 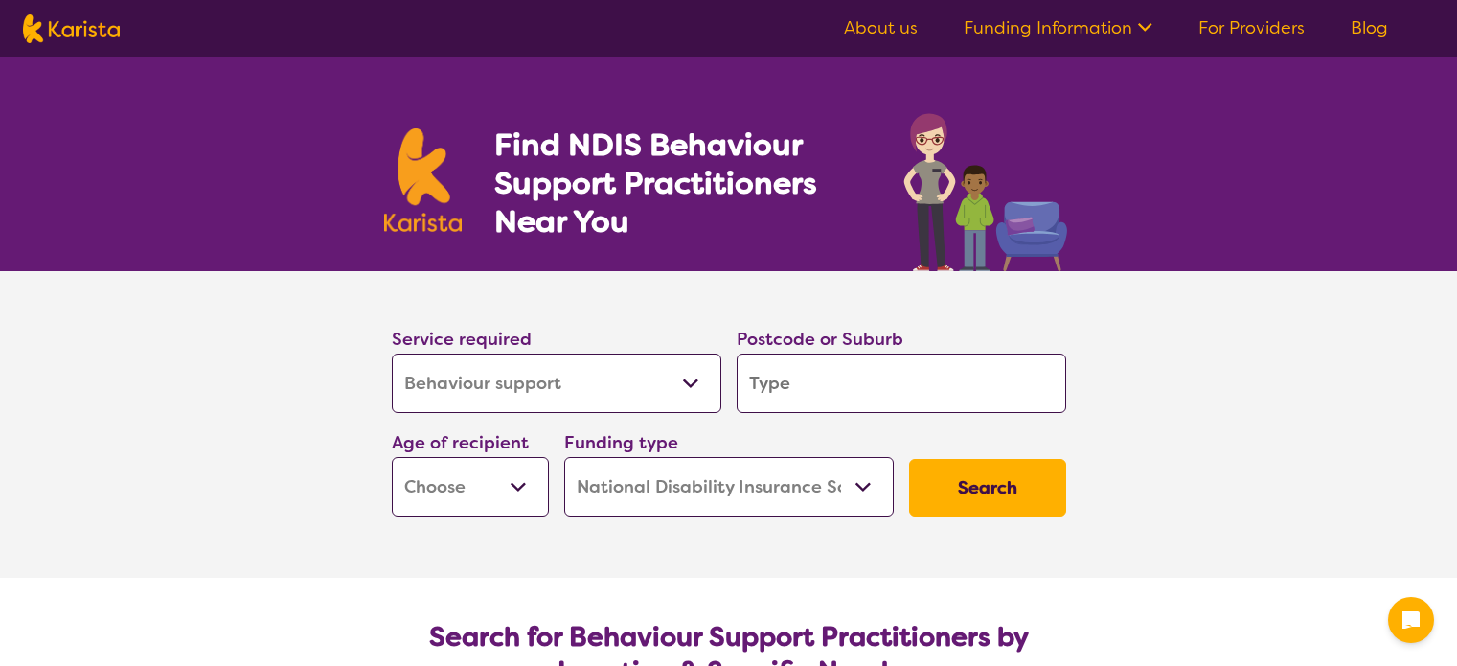 What do you see at coordinates (621, 443) in the screenshot?
I see `label: Funding type` at bounding box center [621, 443].